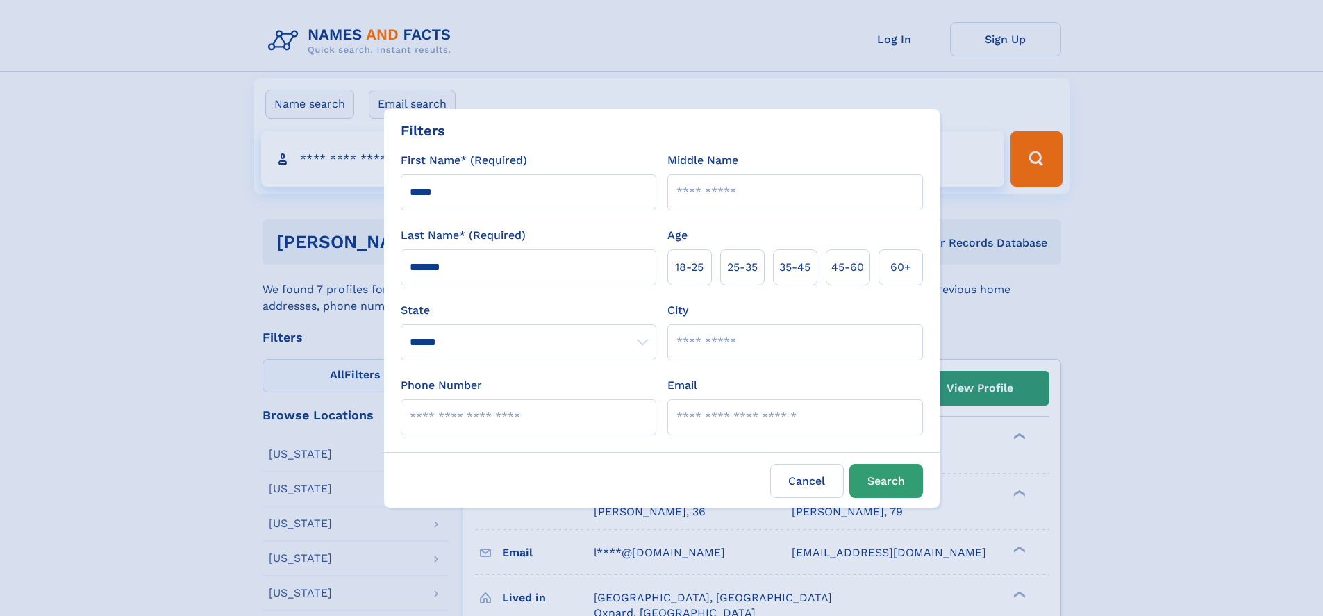 The image size is (1323, 616). Describe the element at coordinates (703, 160) in the screenshot. I see `label: Middle Name` at that location.